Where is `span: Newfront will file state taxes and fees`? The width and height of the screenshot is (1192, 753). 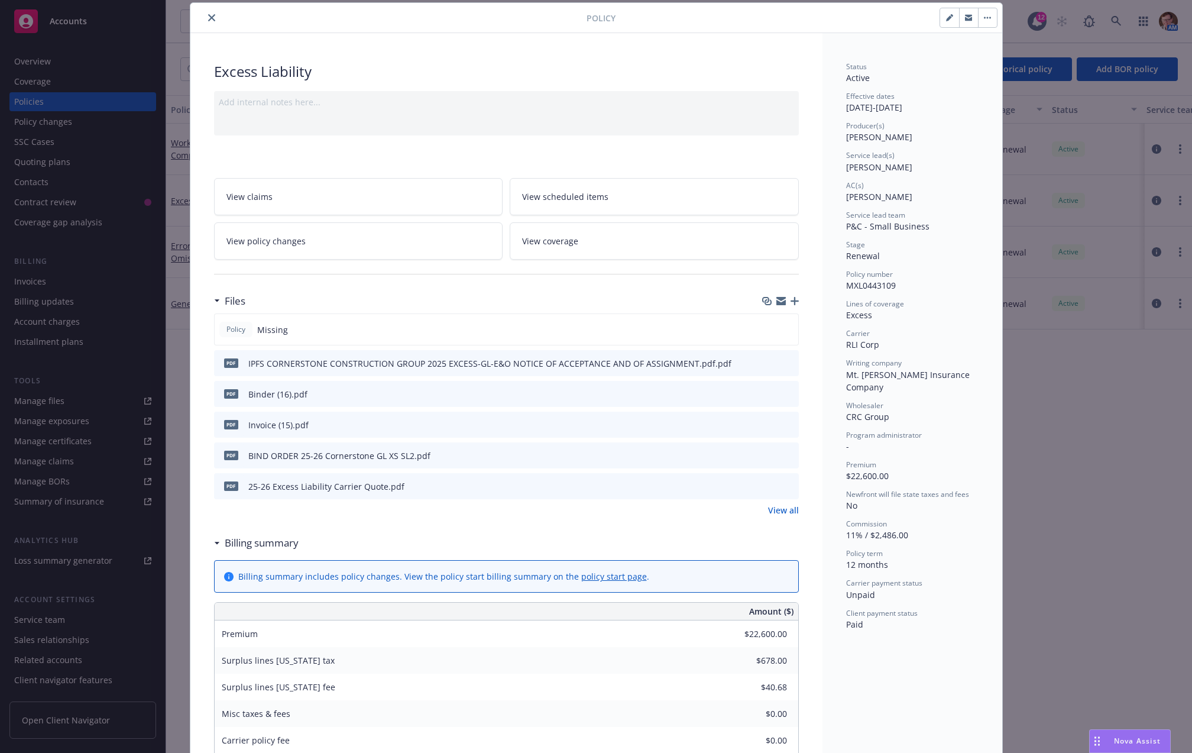
span: Newfront will file state taxes and fees is located at coordinates (907, 494).